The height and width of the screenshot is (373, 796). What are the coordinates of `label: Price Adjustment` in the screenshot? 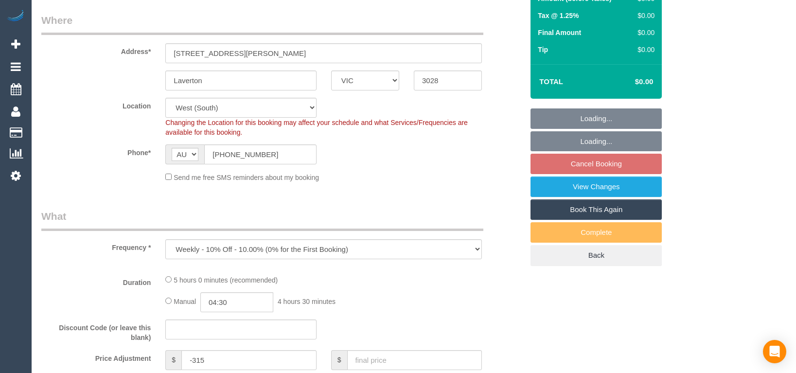 It's located at (96, 357).